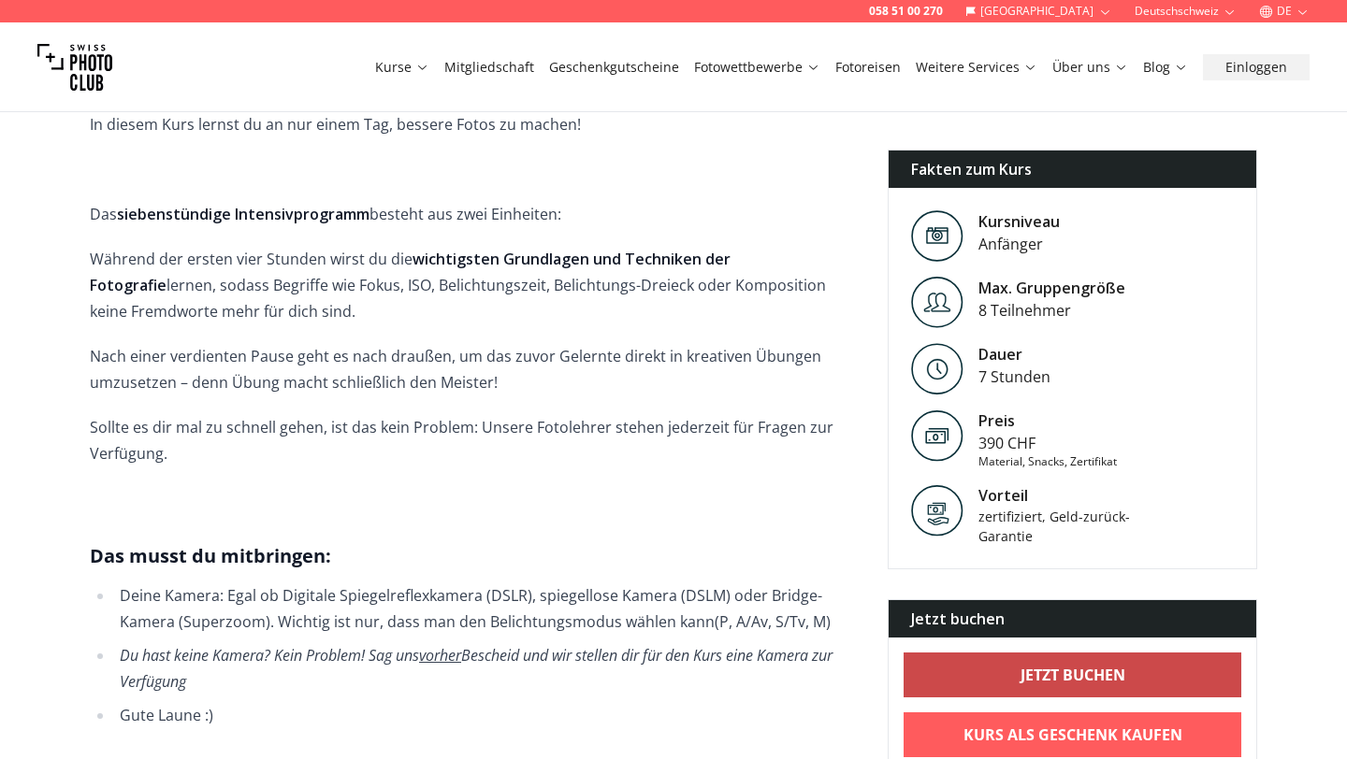 The height and width of the screenshot is (759, 1347). I want to click on div: Anfänger, so click(1018, 244).